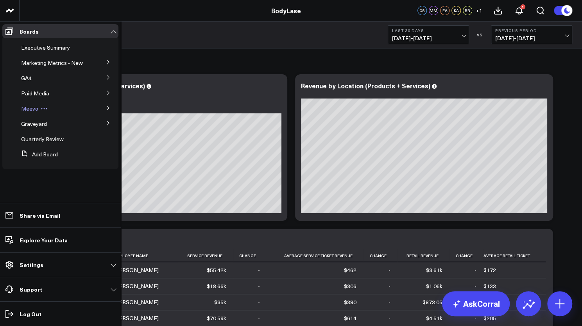  What do you see at coordinates (350, 318) in the screenshot?
I see `div: $614` at bounding box center [350, 318].